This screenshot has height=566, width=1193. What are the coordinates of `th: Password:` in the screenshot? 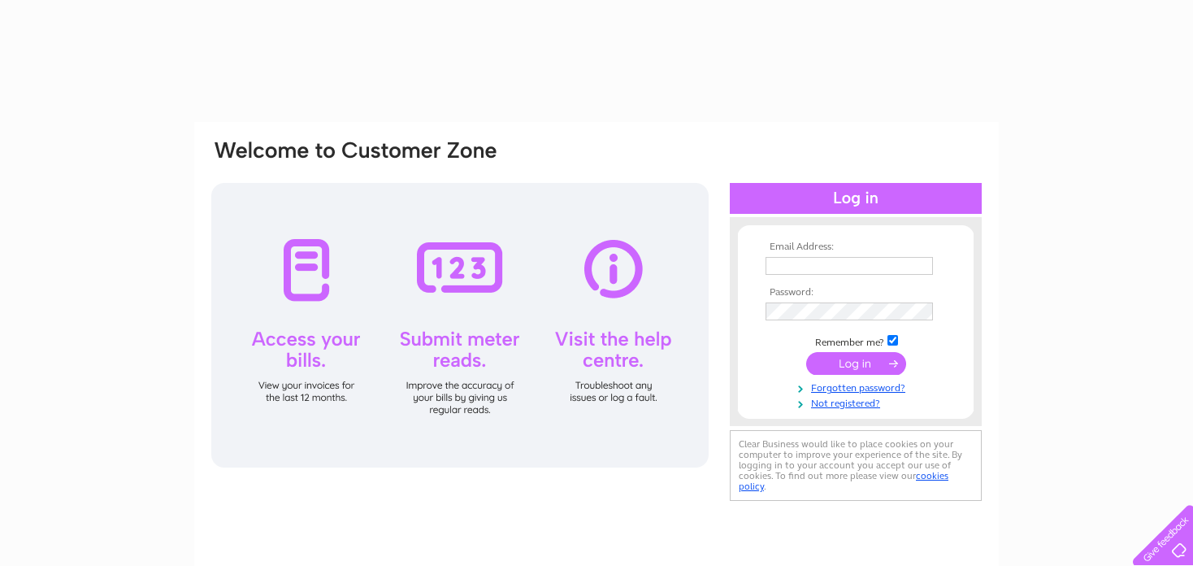 It's located at (856, 293).